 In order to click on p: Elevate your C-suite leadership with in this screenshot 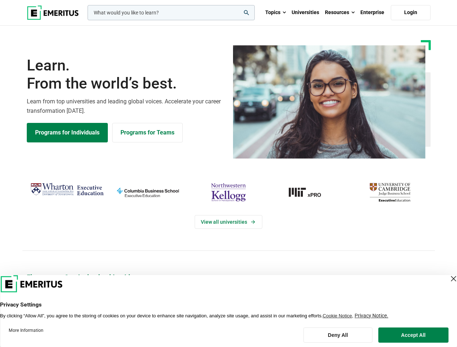, I will do `click(229, 277)`.